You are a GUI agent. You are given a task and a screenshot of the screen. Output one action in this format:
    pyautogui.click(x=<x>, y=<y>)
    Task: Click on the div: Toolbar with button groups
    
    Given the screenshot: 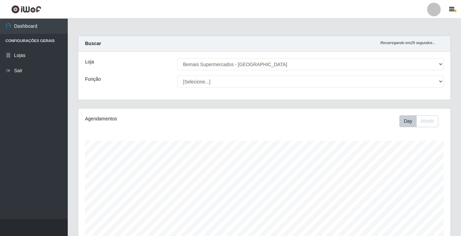 What is the action you would take?
    pyautogui.click(x=421, y=121)
    